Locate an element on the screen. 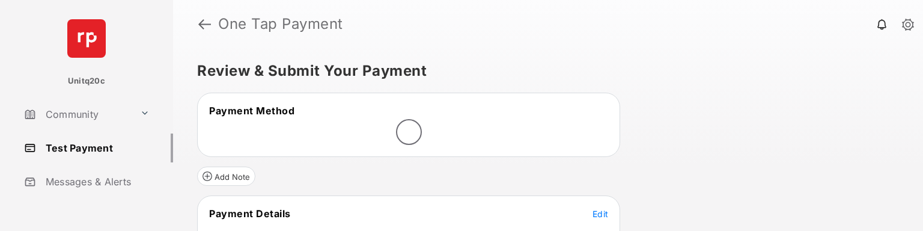  button: Edit is located at coordinates (600, 213).